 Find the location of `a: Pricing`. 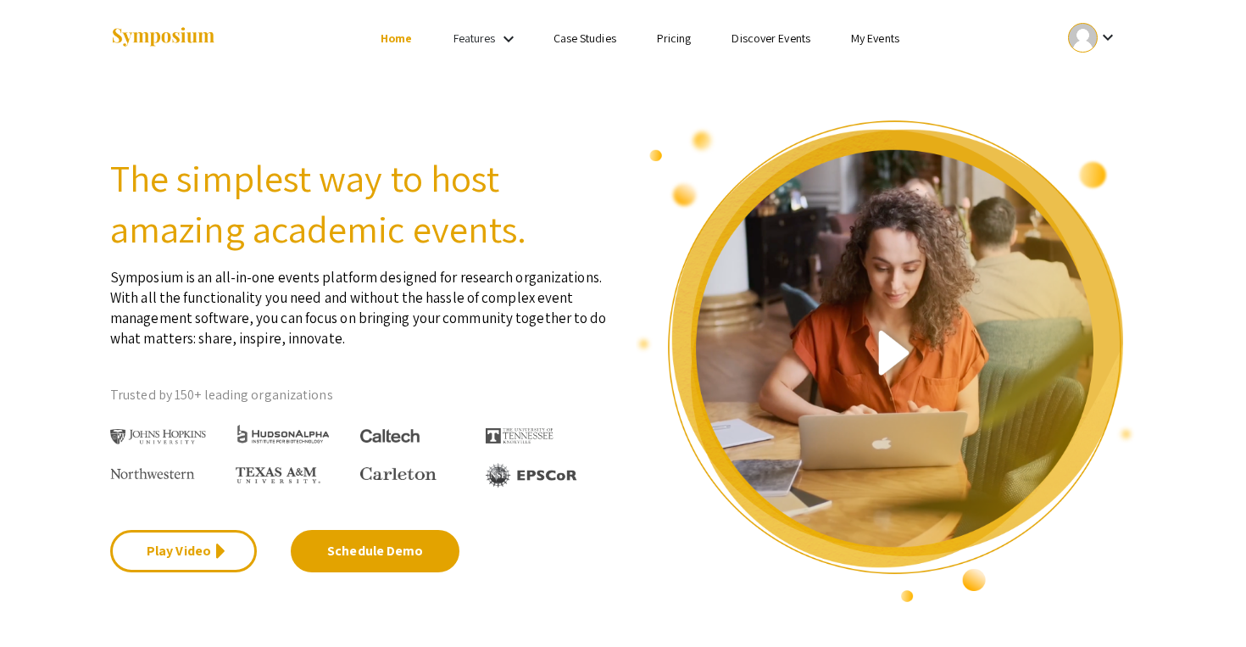

a: Pricing is located at coordinates (674, 38).